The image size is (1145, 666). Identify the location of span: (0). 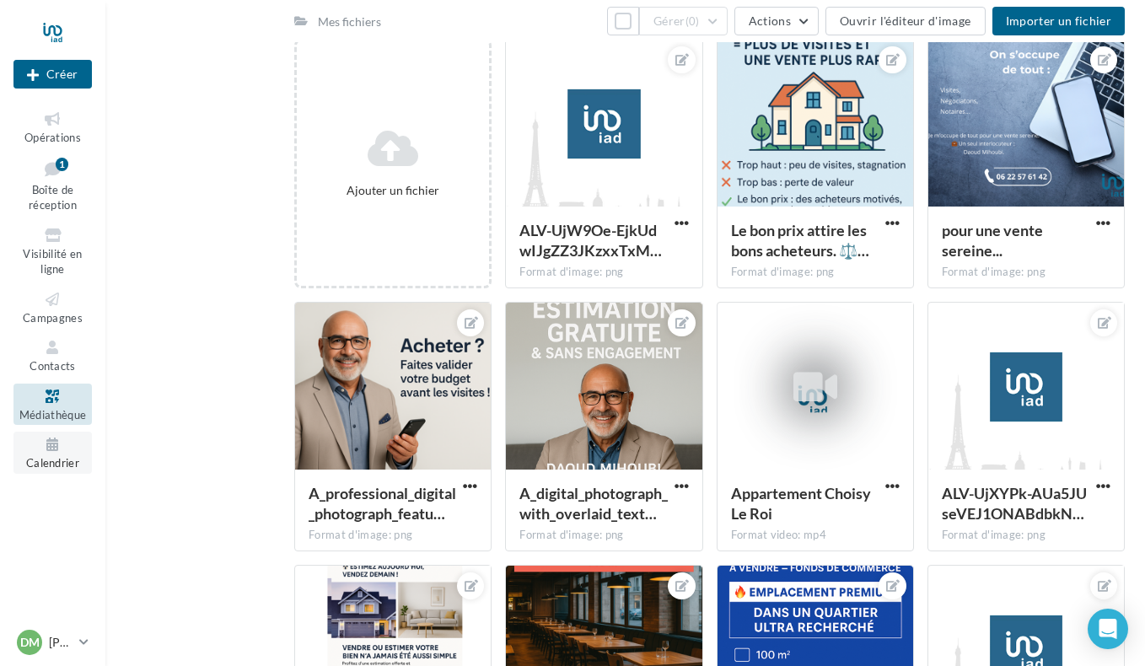
(692, 21).